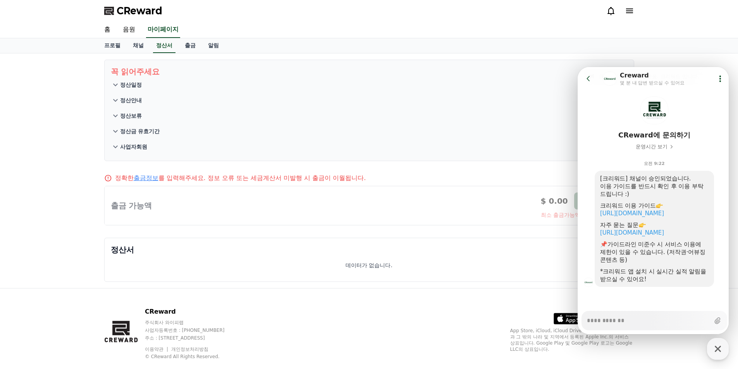 This screenshot has width=738, height=369. I want to click on button: 정산보류, so click(369, 116).